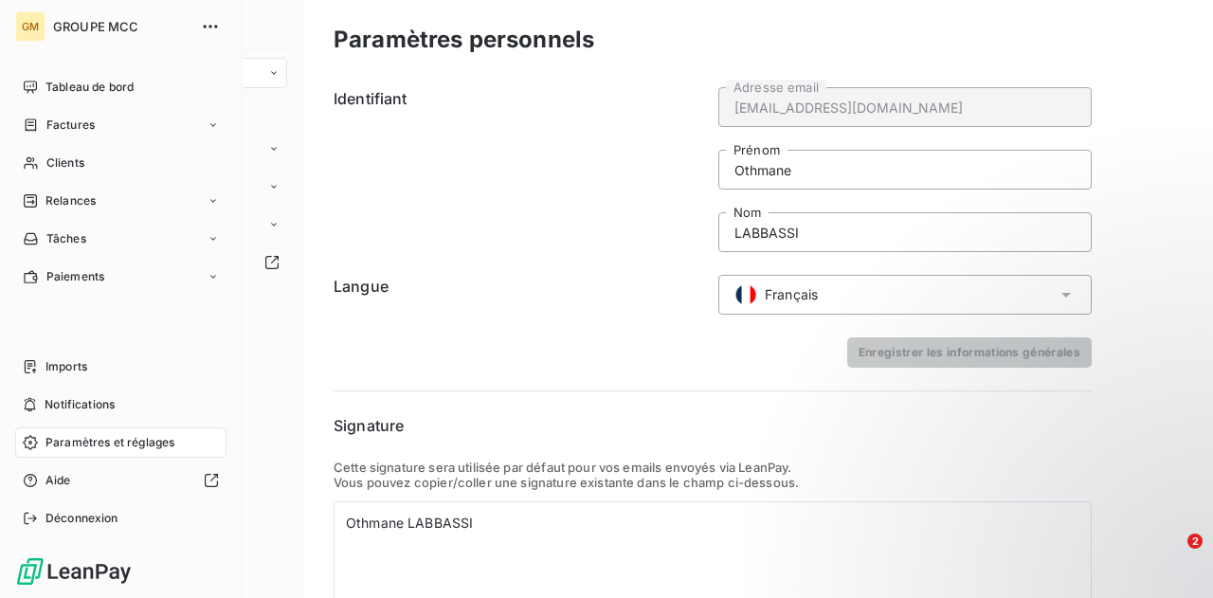 Image resolution: width=1213 pixels, height=598 pixels. Describe the element at coordinates (464, 40) in the screenshot. I see `h3: Paramètres personnels` at that location.